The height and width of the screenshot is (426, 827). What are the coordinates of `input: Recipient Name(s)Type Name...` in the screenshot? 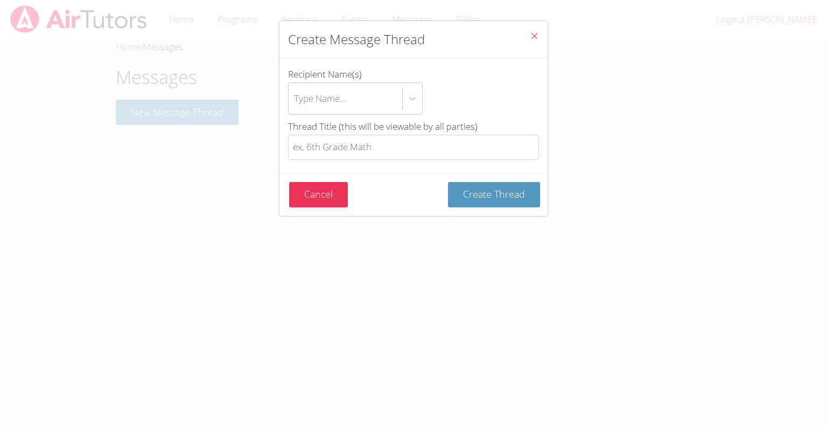 It's located at (294, 98).